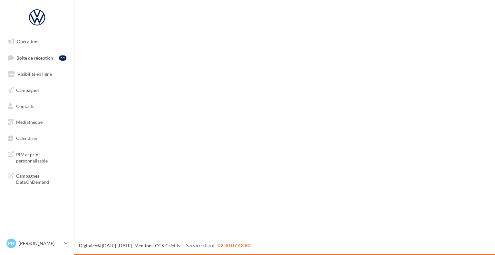 The image size is (495, 255). Describe the element at coordinates (37, 42) in the screenshot. I see `a: Opérations` at that location.